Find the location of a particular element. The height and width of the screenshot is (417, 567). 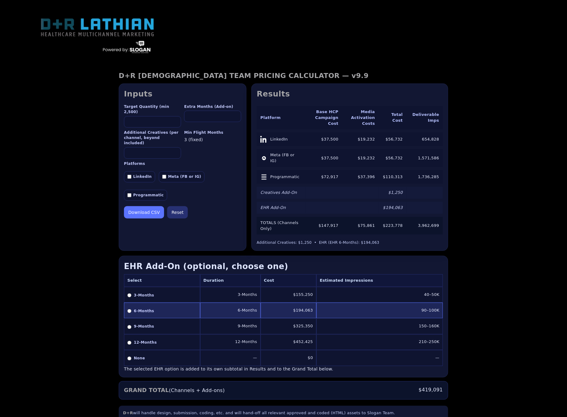

td: $110,313 is located at coordinates (393, 177).